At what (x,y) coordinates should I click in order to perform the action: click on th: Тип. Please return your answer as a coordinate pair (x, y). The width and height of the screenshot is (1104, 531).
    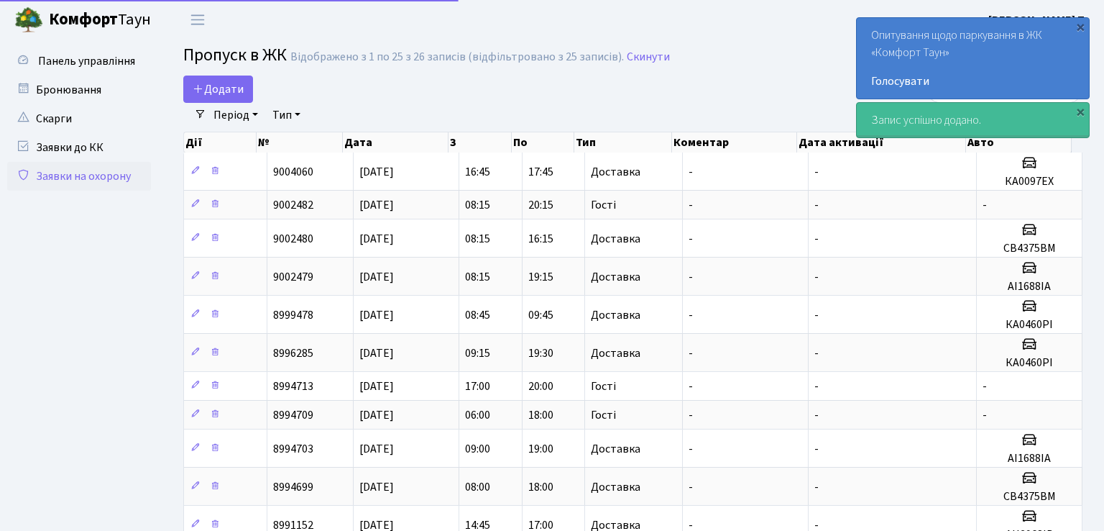
    Looking at the image, I should click on (623, 142).